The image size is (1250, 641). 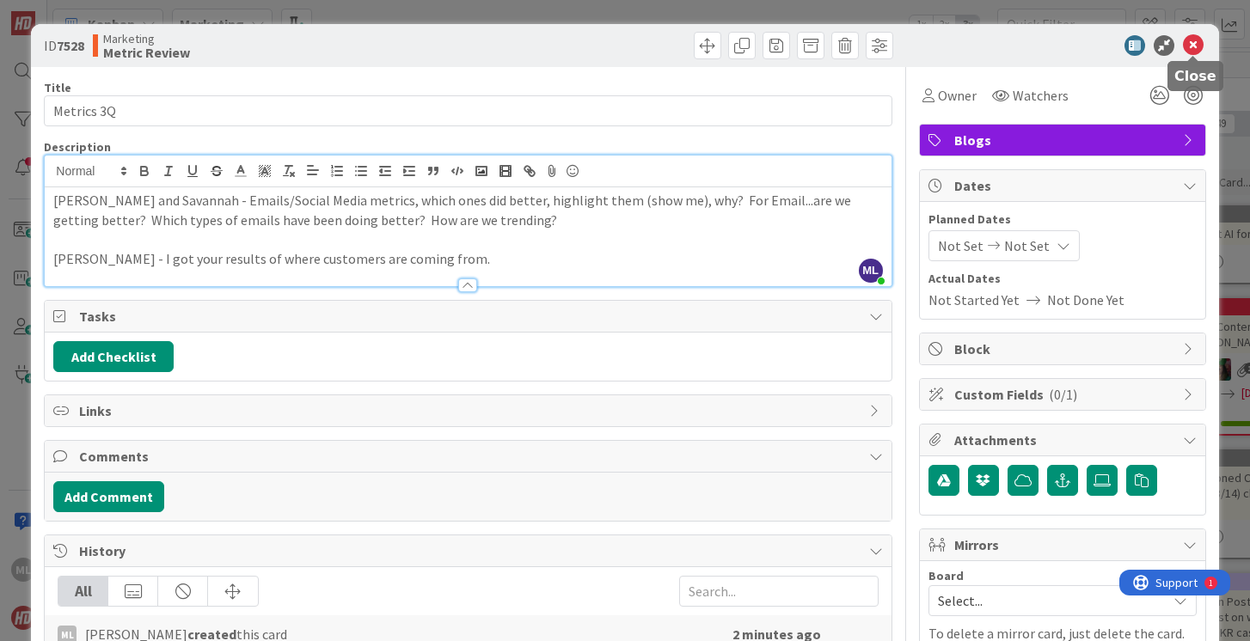 What do you see at coordinates (113, 357) in the screenshot?
I see `button: Add Checklist` at bounding box center [113, 357].